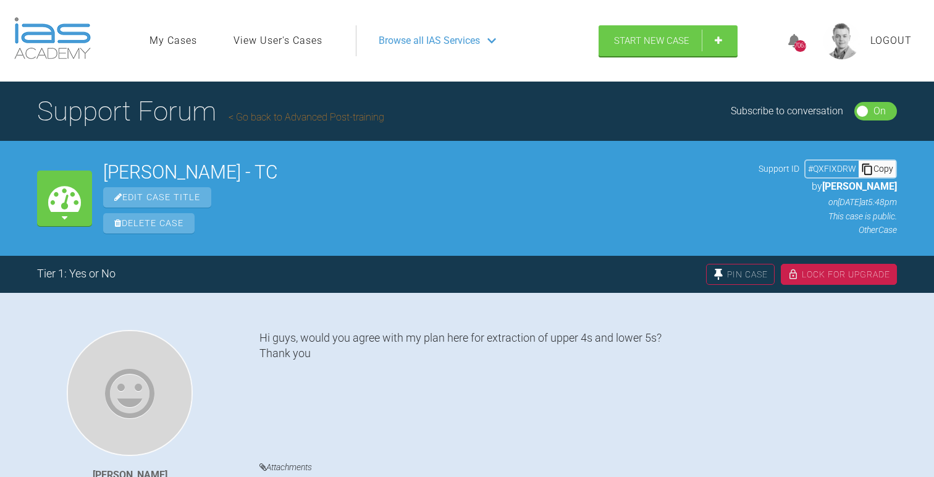 The height and width of the screenshot is (477, 934). What do you see at coordinates (740, 274) in the screenshot?
I see `div: Pin Case` at bounding box center [740, 274].